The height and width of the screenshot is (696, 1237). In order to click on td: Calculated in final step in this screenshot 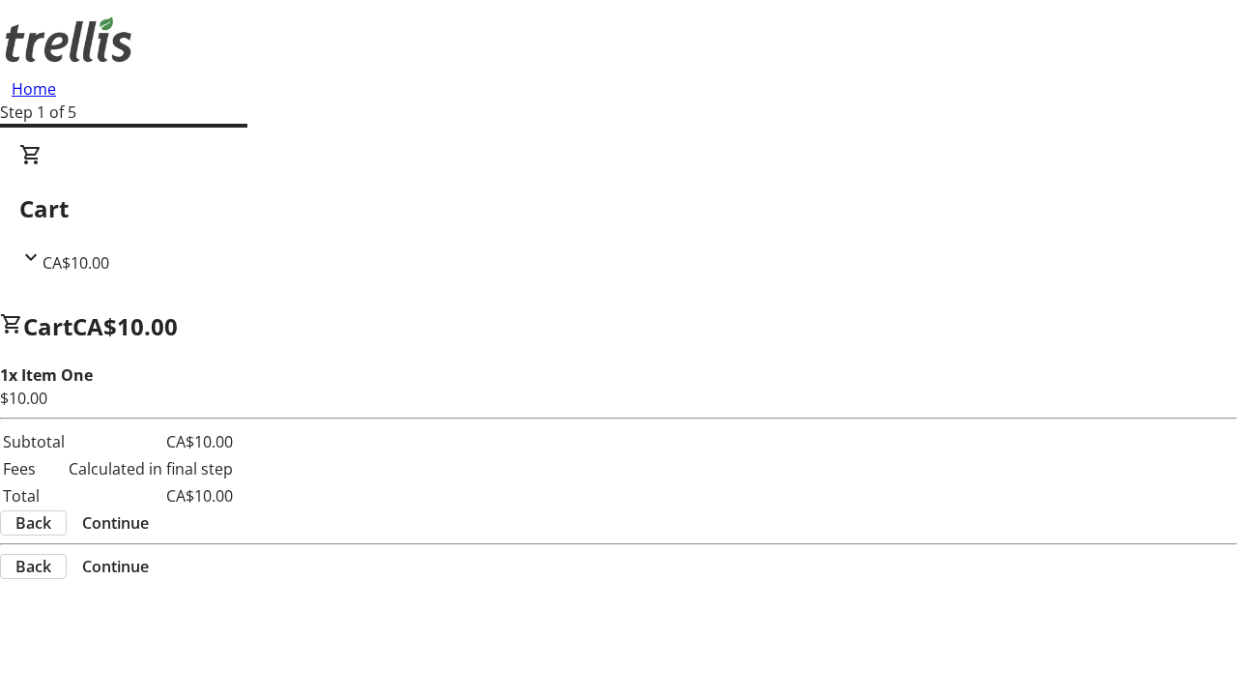, I will do `click(151, 469)`.